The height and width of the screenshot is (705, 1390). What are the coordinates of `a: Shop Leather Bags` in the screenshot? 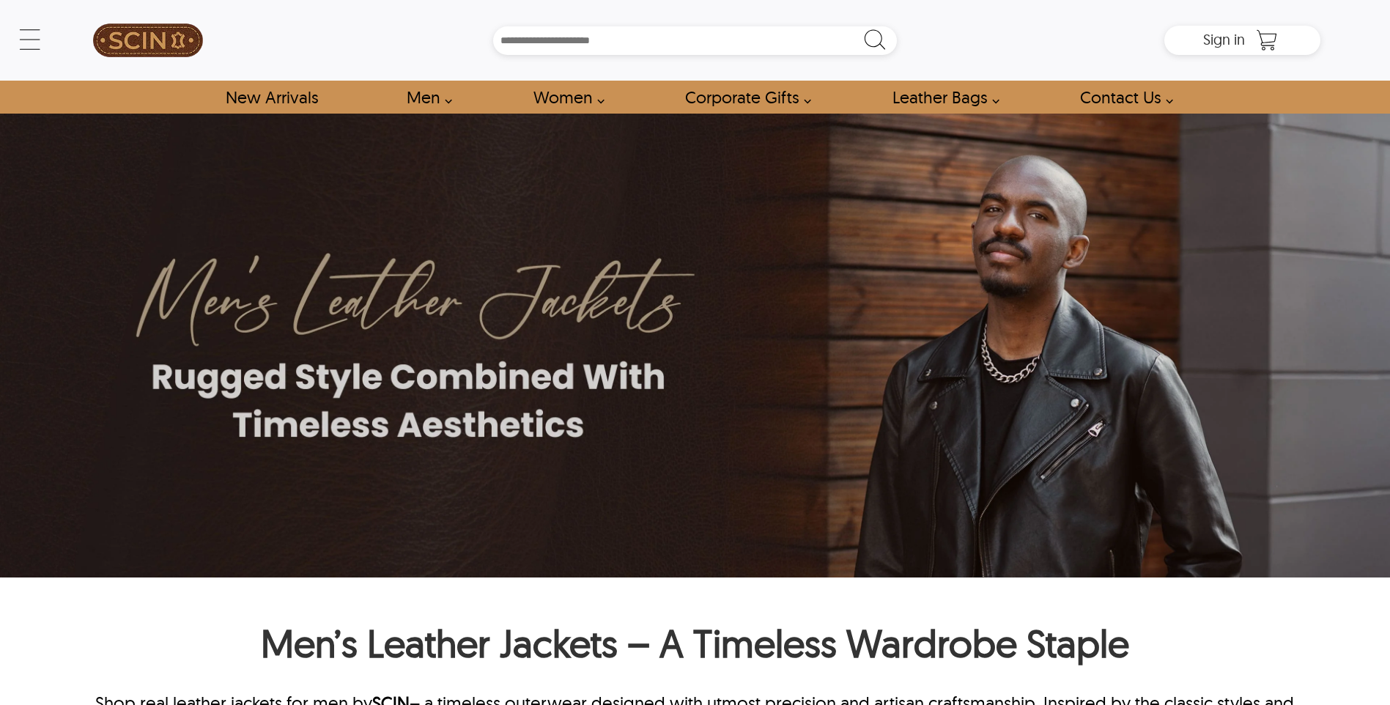 It's located at (941, 97).